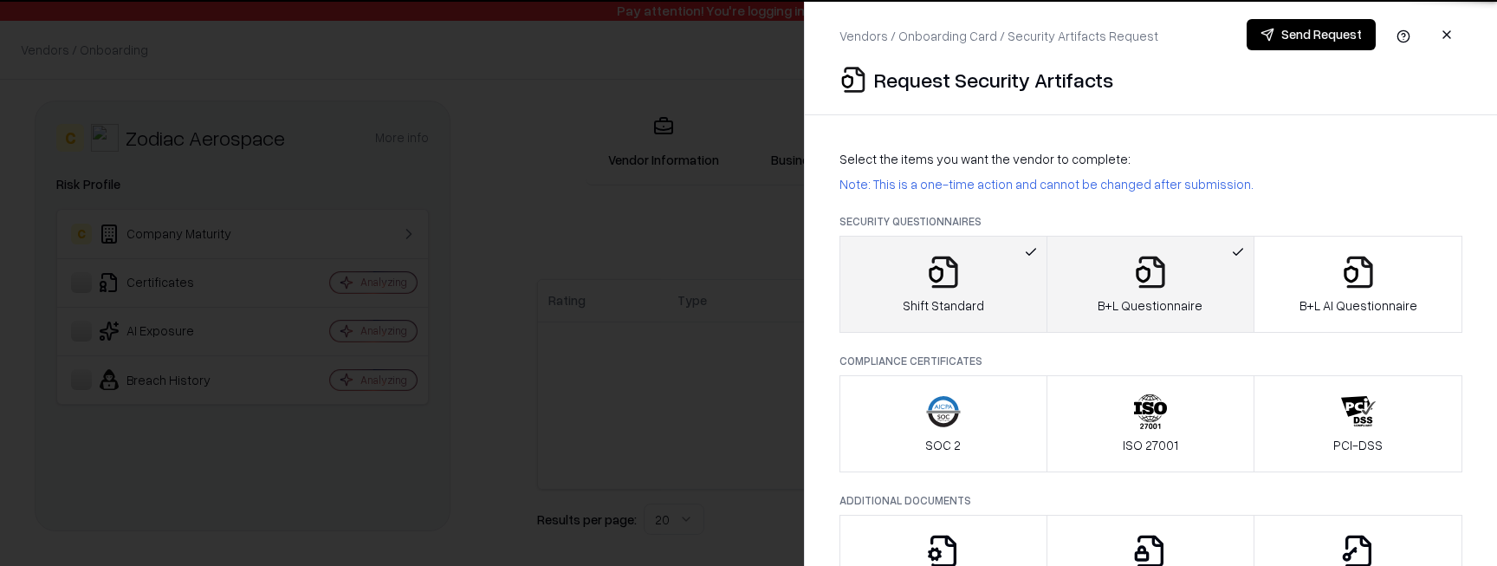  What do you see at coordinates (943, 305) in the screenshot?
I see `p: Shift Standard` at bounding box center [943, 305].